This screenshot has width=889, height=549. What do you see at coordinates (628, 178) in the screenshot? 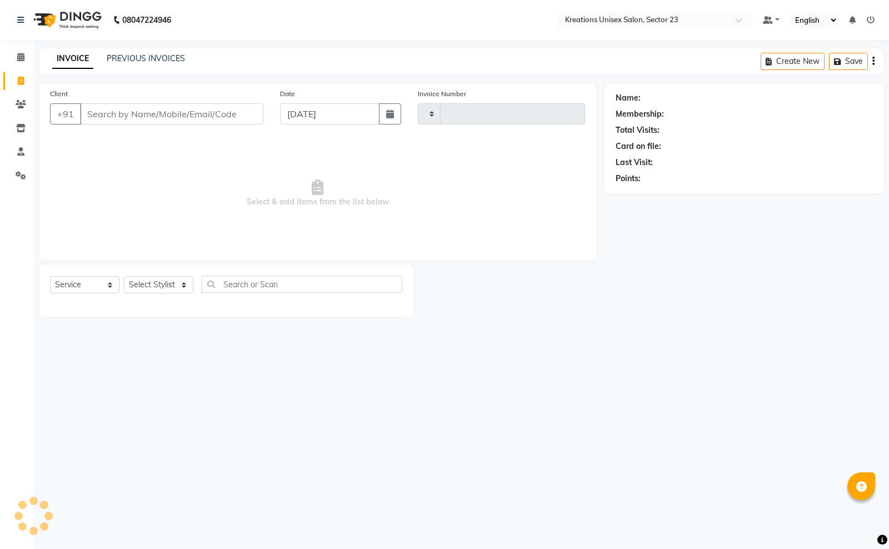
I see `div: Points:` at bounding box center [628, 178].